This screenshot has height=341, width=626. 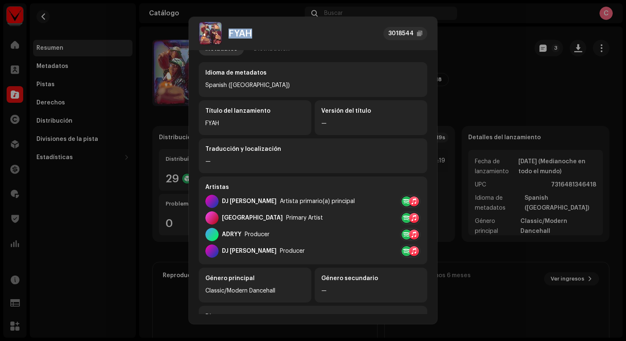 I want to click on div: Disquera, so click(x=313, y=316).